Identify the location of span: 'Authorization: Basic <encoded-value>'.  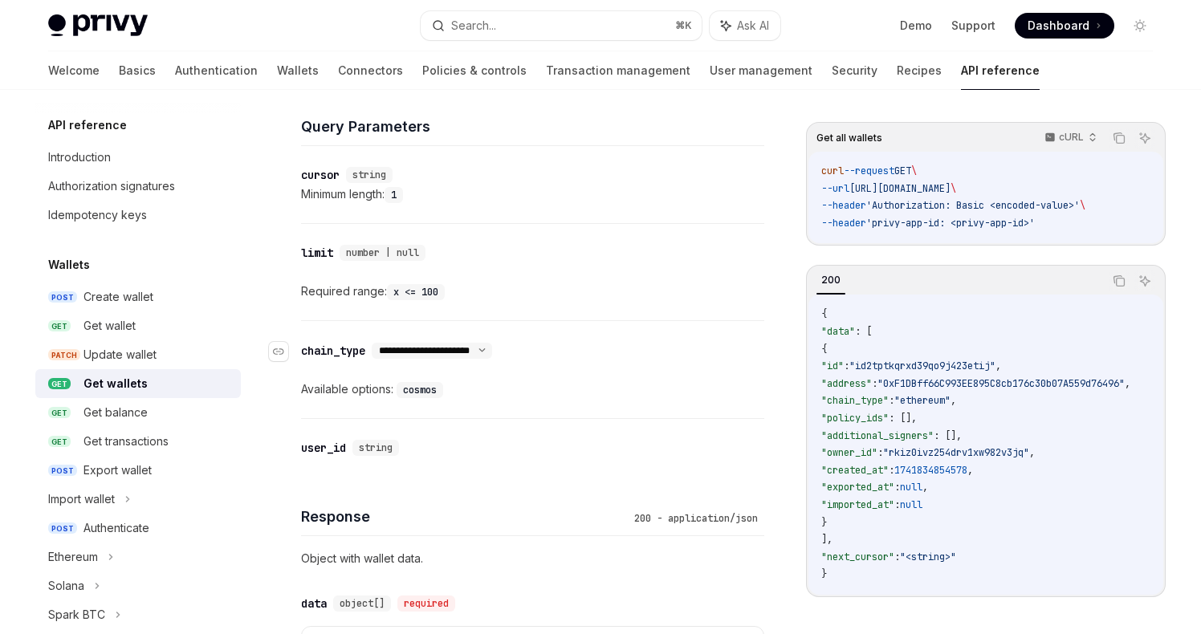
(973, 206).